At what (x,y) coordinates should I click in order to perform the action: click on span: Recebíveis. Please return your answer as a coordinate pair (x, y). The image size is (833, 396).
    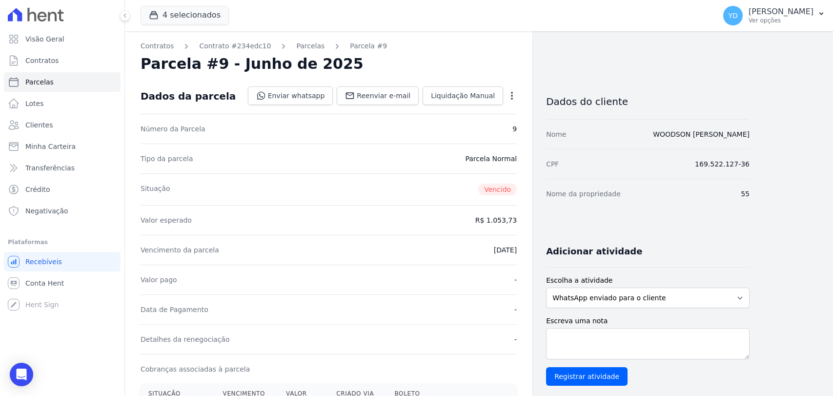
    Looking at the image, I should click on (43, 262).